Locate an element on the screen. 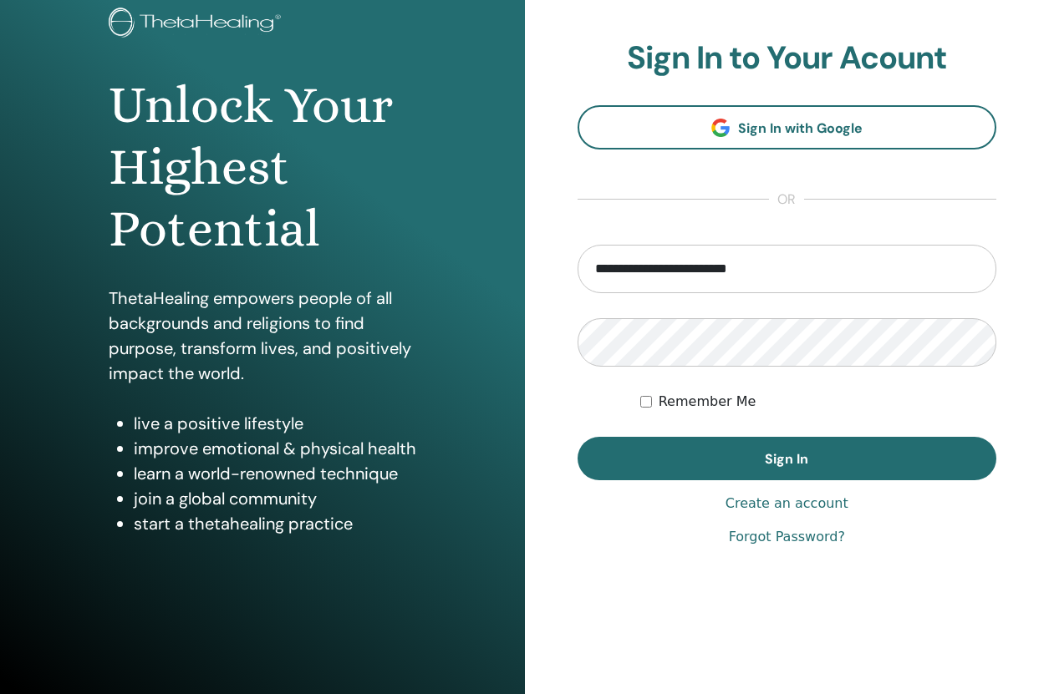 The height and width of the screenshot is (694, 1049). a: Sign In with Google is located at coordinates (787, 127).